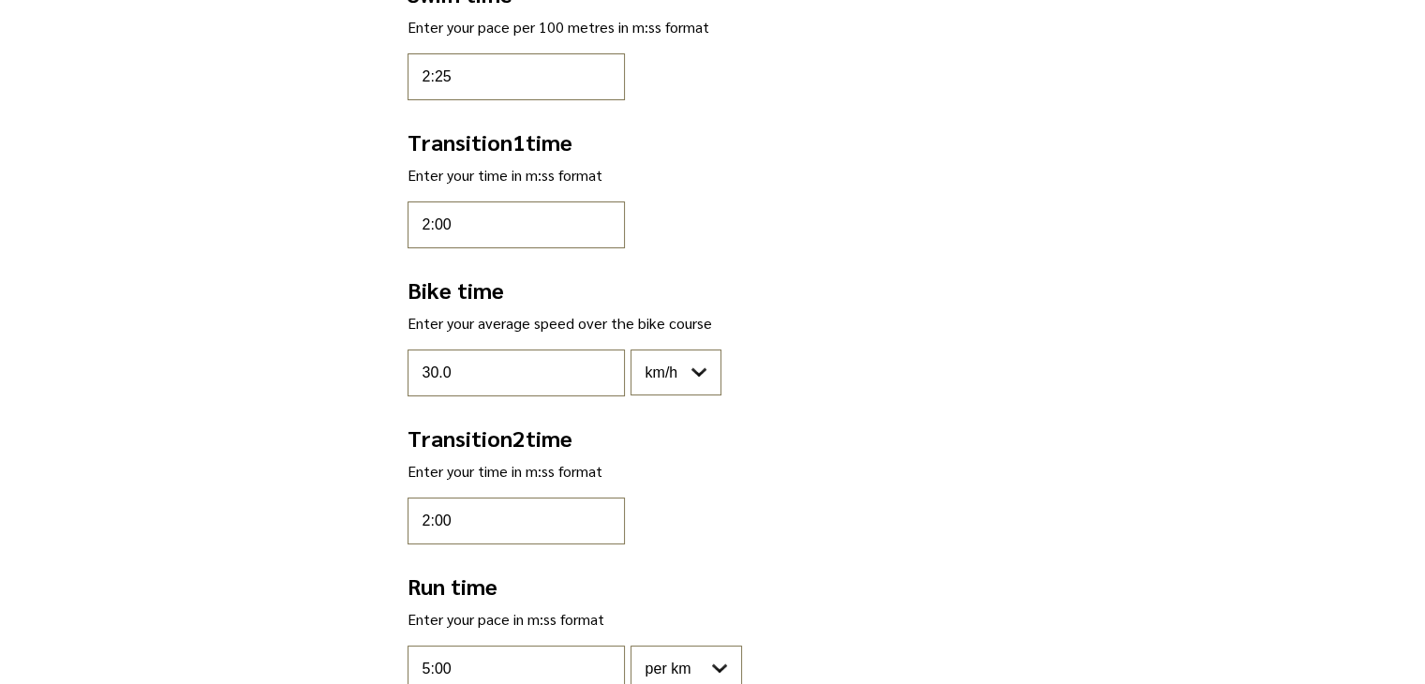 This screenshot has width=1425, height=684. What do you see at coordinates (713, 437) in the screenshot?
I see `h2: Transition 2 time` at bounding box center [713, 437].